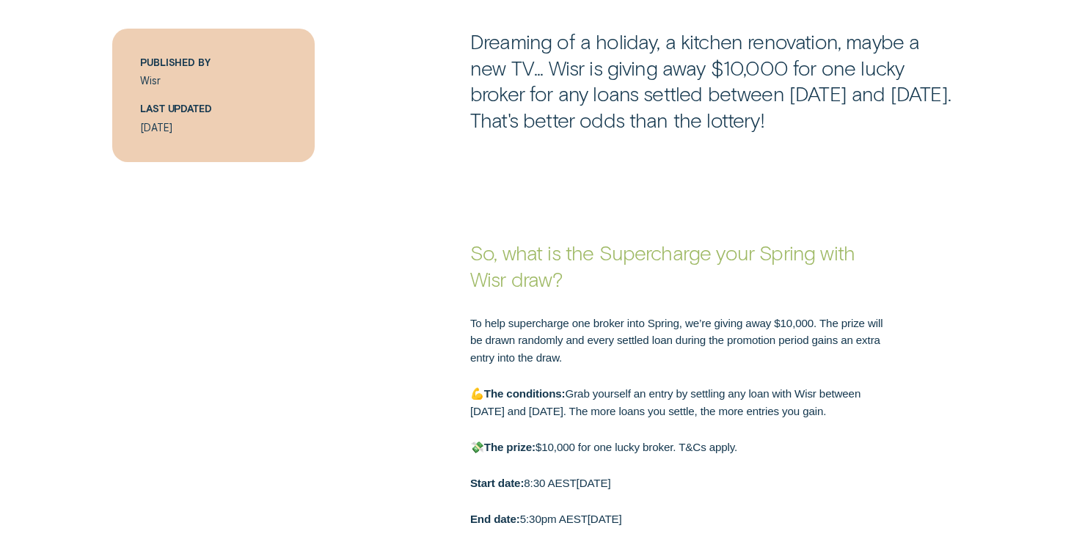 This screenshot has width=1071, height=542. Describe the element at coordinates (150, 81) in the screenshot. I see `a: Wisr` at that location.